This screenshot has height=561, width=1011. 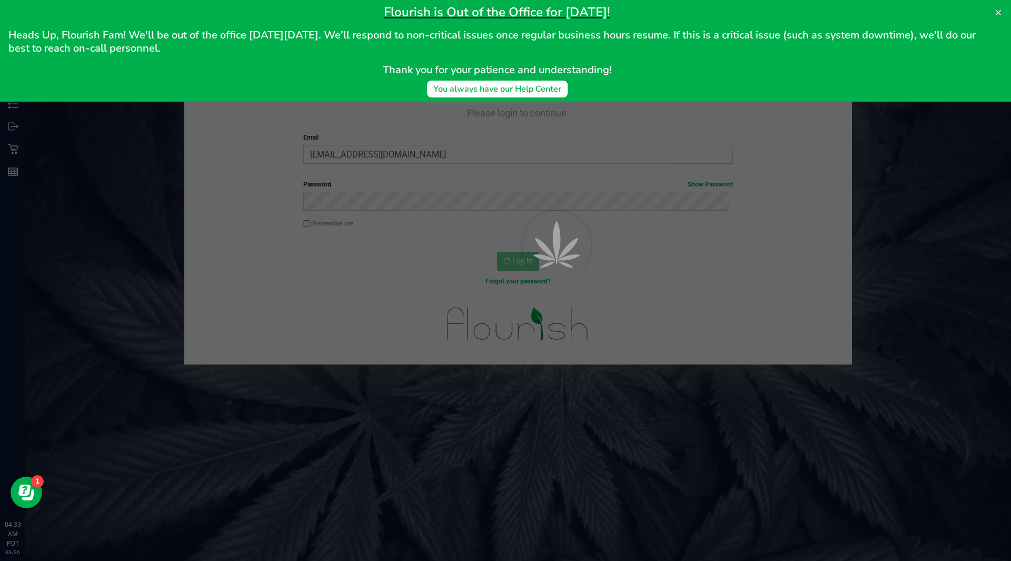 I want to click on span: Thank you for your patience and understanding!, so click(x=497, y=69).